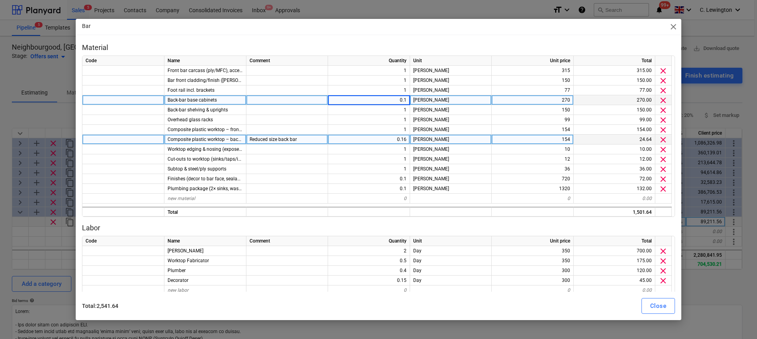 This screenshot has height=339, width=757. What do you see at coordinates (273, 139) in the screenshot?
I see `span: Reduced size back bar` at bounding box center [273, 139].